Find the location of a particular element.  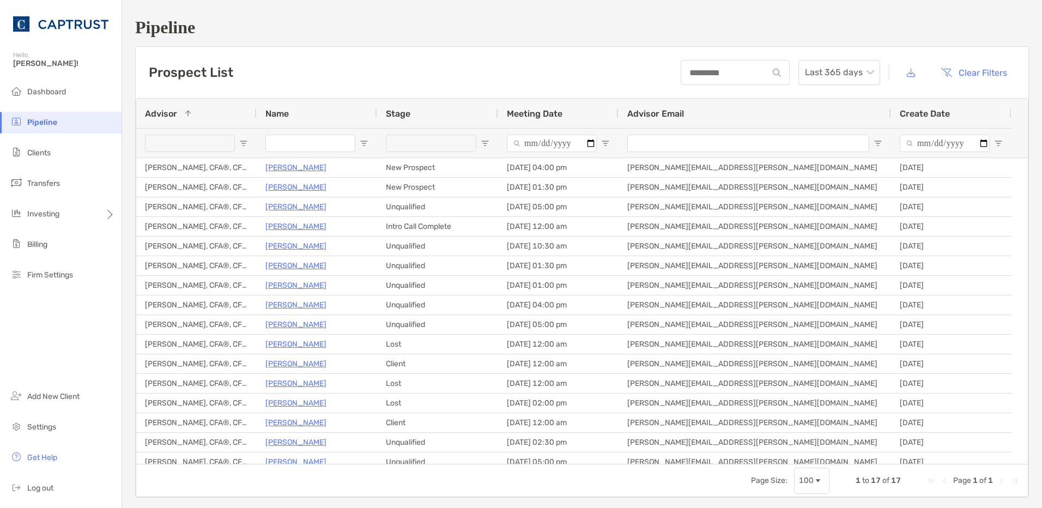

div: Next Page is located at coordinates (1002, 481).